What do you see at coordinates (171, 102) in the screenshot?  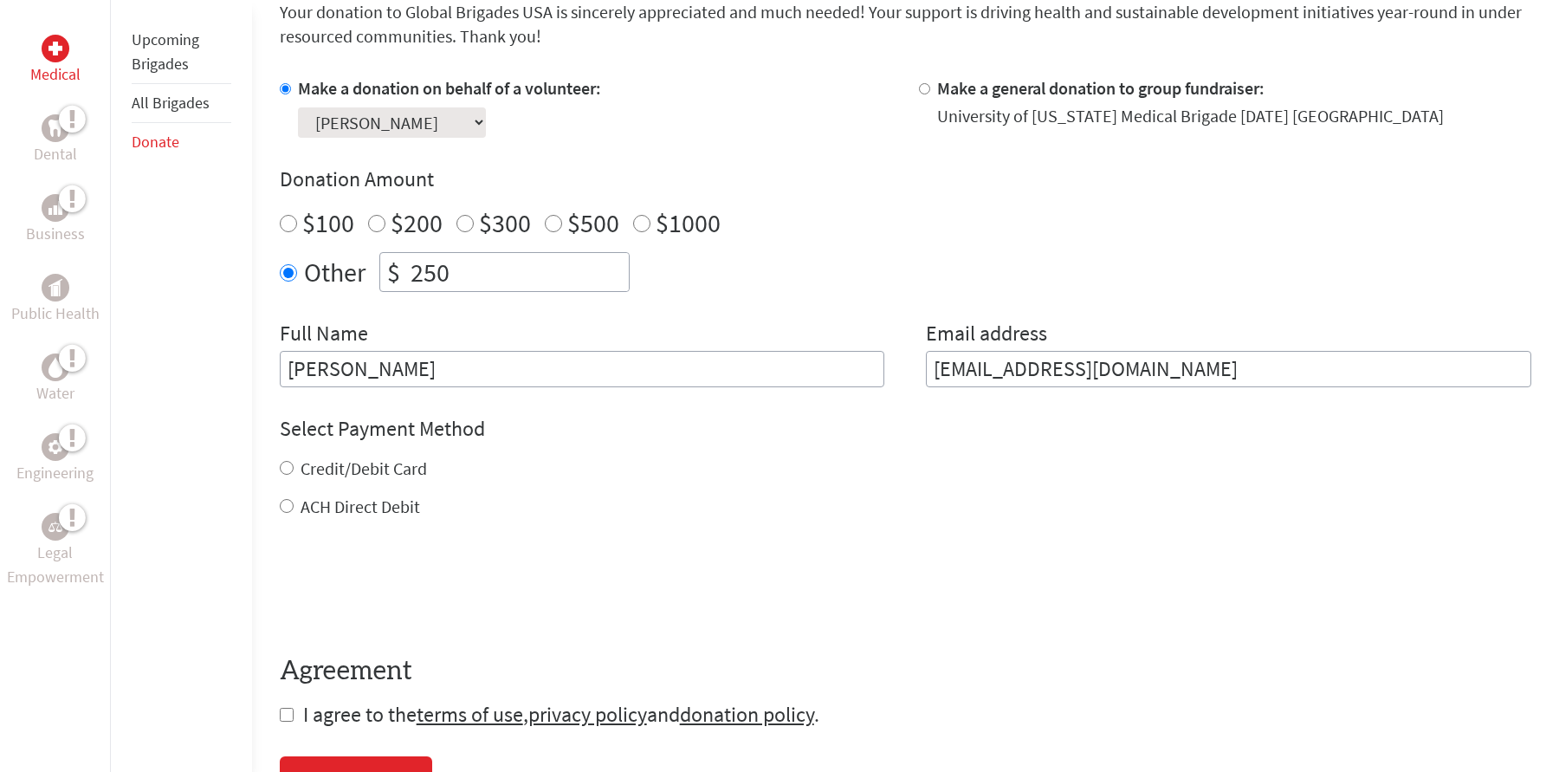 I see `a: All Brigades` at bounding box center [171, 102].